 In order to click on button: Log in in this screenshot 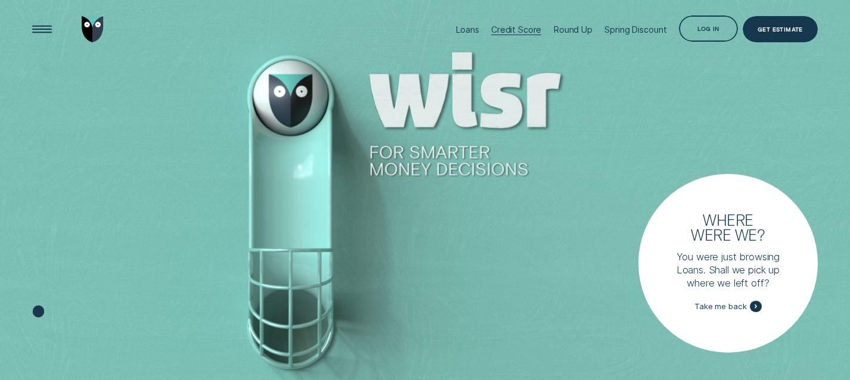, I will do `click(708, 29)`.